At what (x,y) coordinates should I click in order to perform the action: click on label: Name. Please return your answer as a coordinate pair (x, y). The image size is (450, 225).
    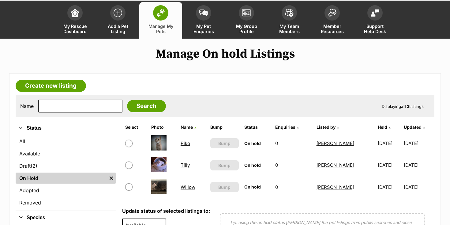
    Looking at the image, I should click on (27, 106).